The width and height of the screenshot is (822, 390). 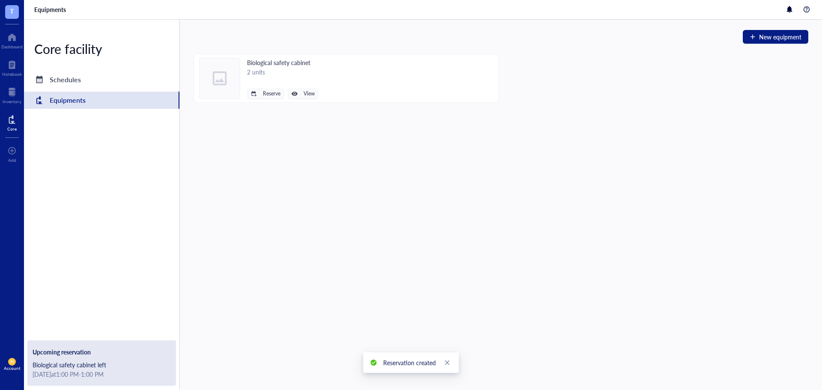 What do you see at coordinates (409, 363) in the screenshot?
I see `div: Reservation created` at bounding box center [409, 363].